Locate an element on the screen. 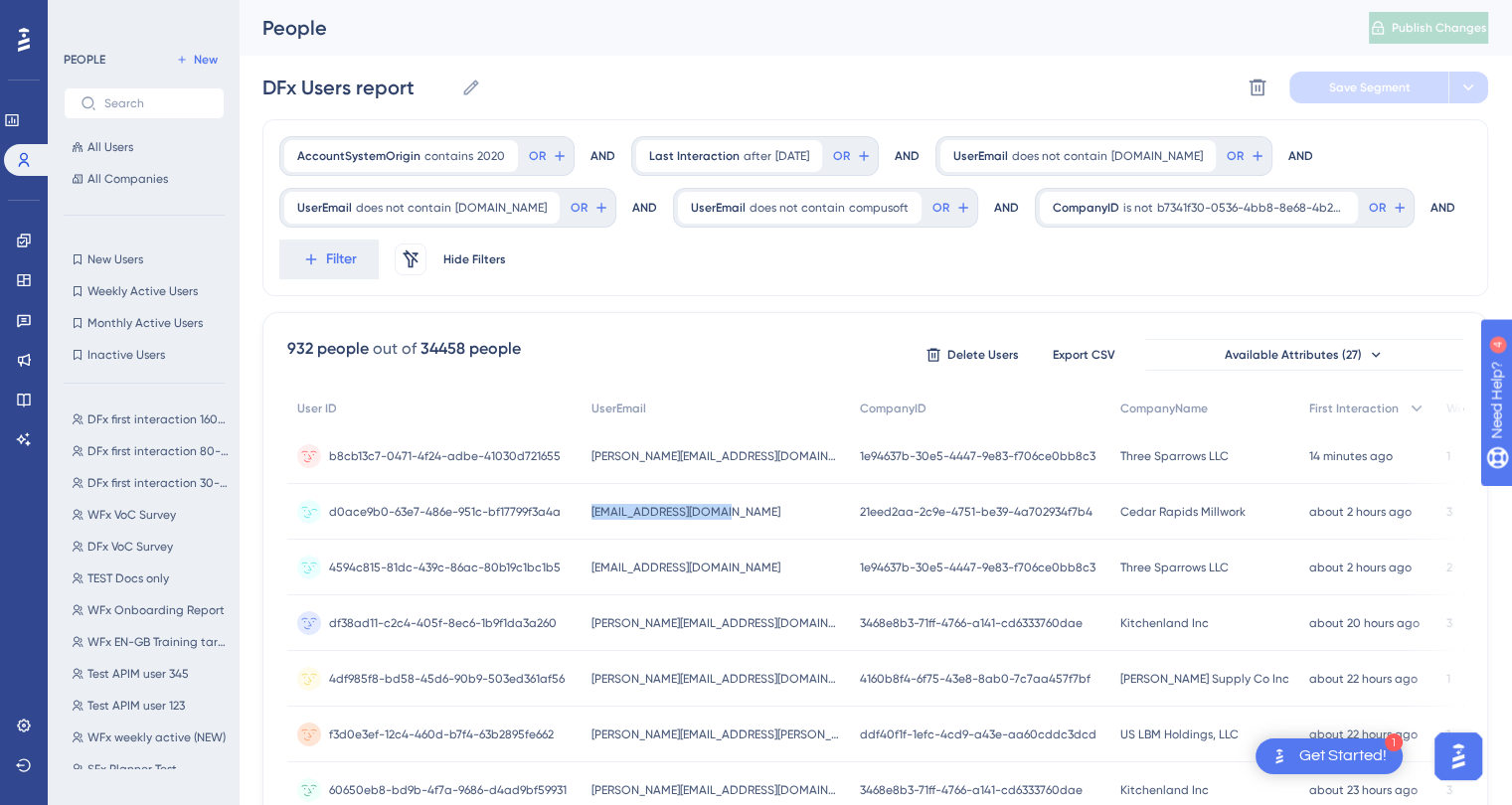 This screenshot has height=805, width=1512. button: DFx VoC Survey is located at coordinates (150, 546).